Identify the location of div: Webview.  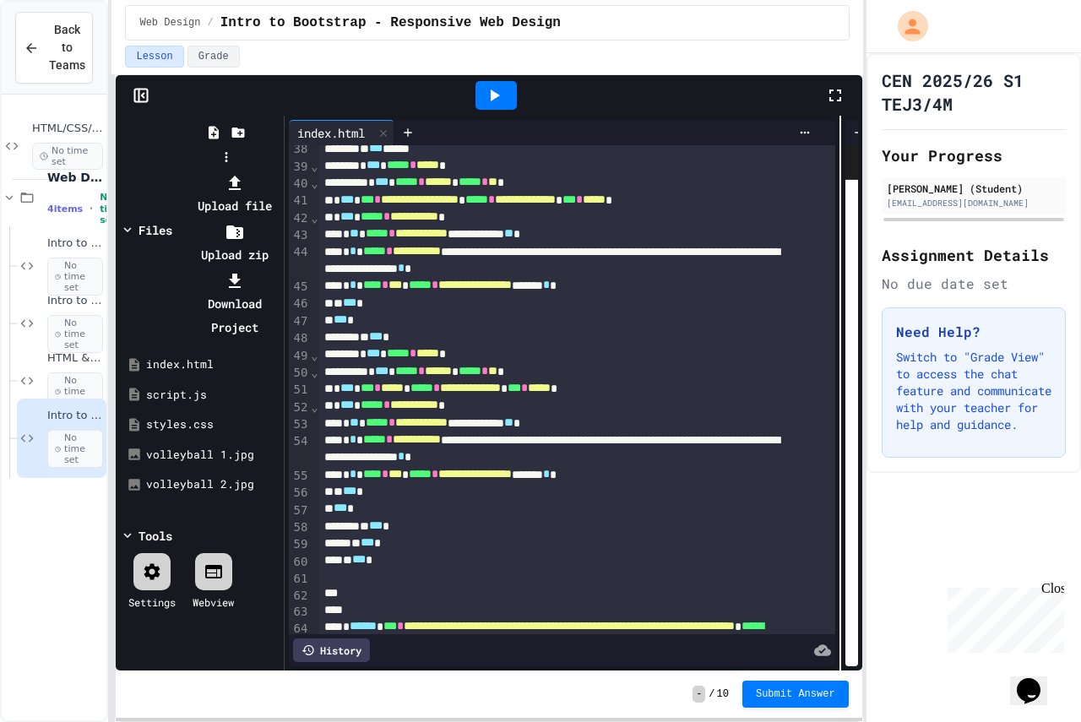
(213, 602).